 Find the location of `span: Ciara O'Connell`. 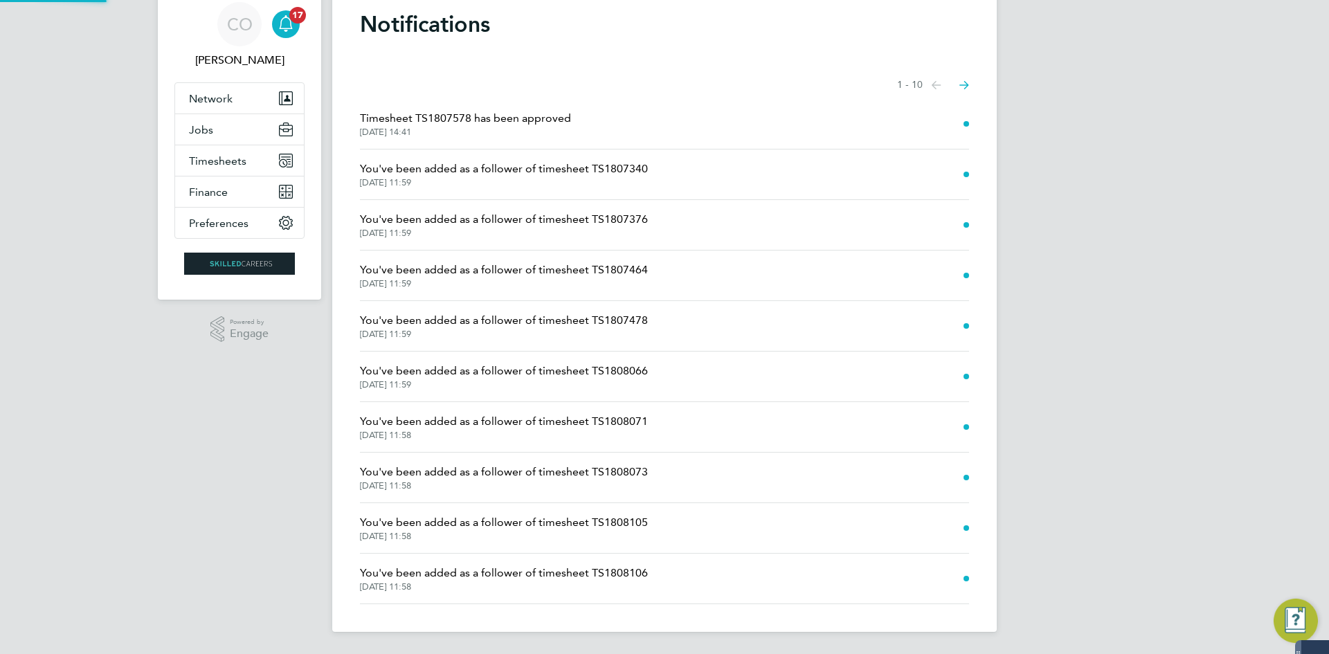

span: Ciara O'Connell is located at coordinates (239, 60).